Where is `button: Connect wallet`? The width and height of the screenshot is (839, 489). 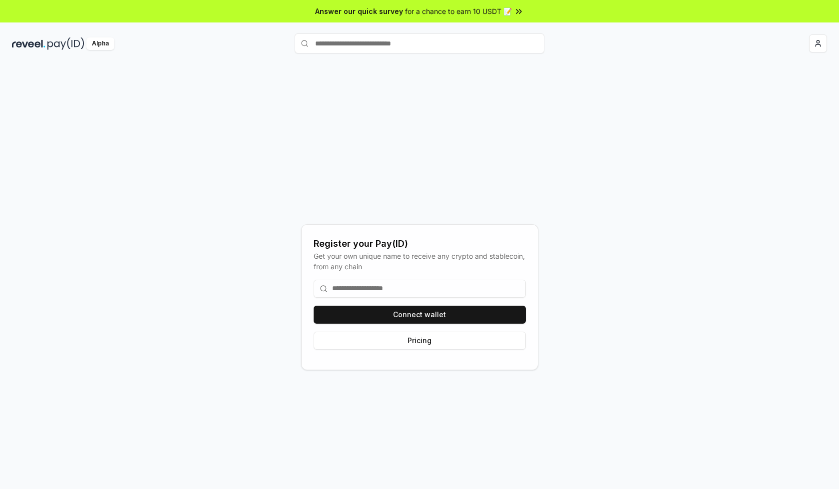
button: Connect wallet is located at coordinates (420, 315).